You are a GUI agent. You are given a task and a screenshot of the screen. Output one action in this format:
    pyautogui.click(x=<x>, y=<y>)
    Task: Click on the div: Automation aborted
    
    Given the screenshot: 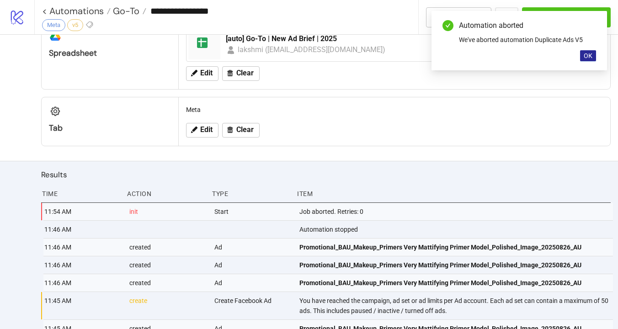 What is the action you would take?
    pyautogui.click(x=528, y=26)
    